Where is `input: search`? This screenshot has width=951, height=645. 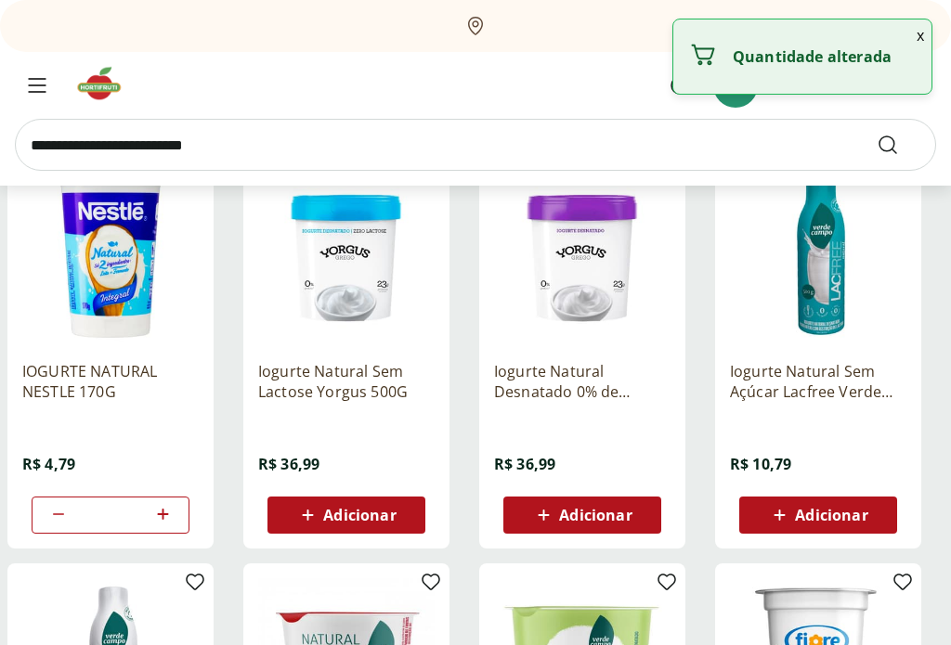
input: search is located at coordinates (475, 145).